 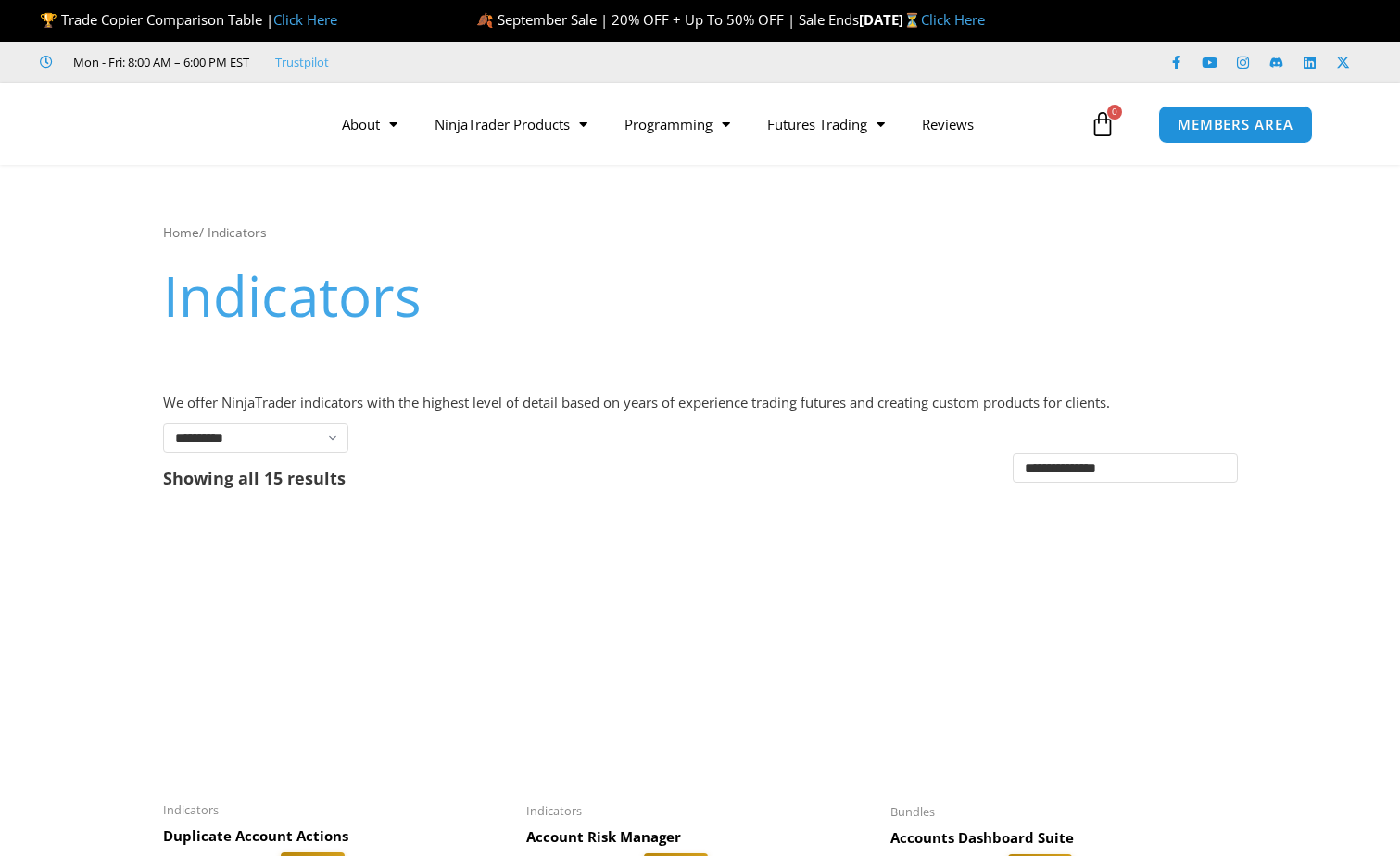 I want to click on a: Futures Trading, so click(x=826, y=124).